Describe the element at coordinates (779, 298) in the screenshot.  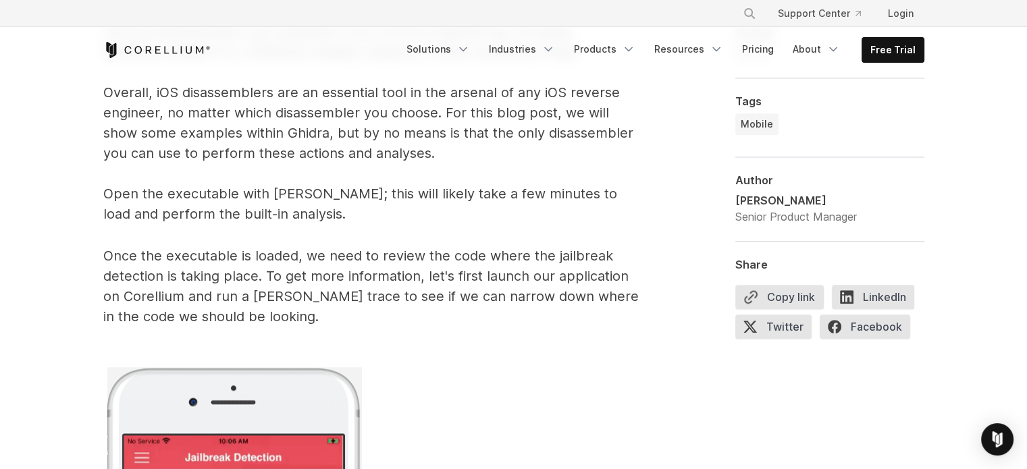
I see `button: Copy link` at that location.